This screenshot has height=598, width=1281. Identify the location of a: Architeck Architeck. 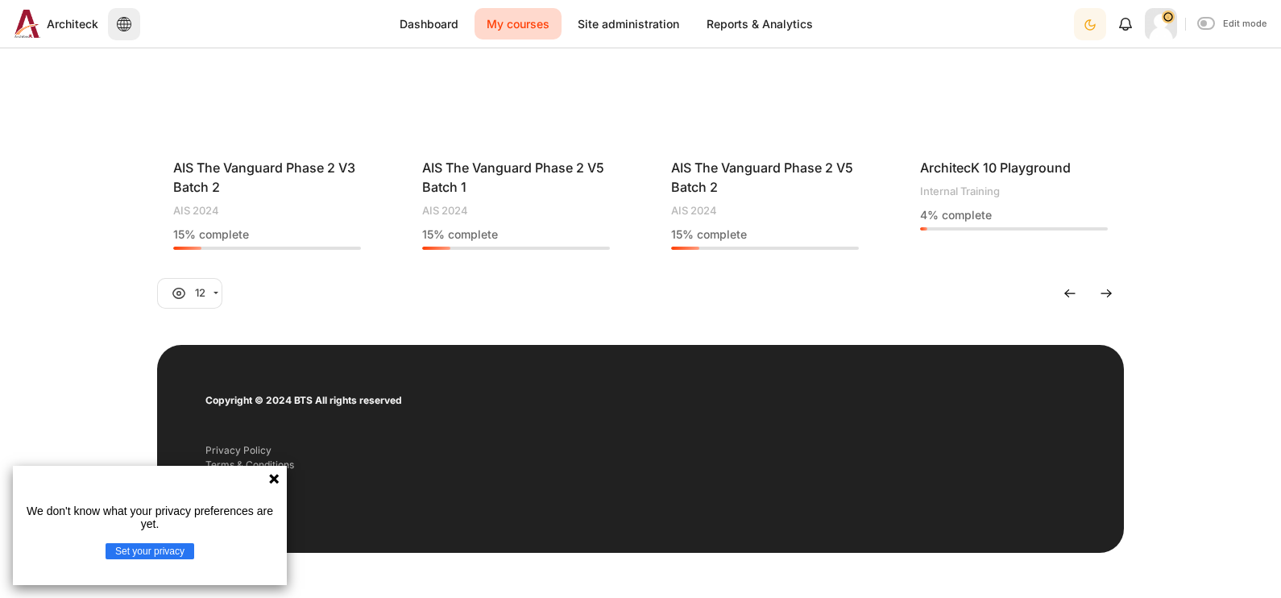
(53, 23).